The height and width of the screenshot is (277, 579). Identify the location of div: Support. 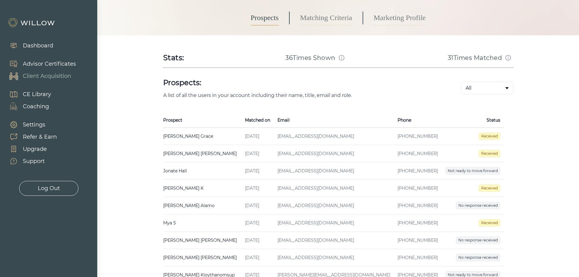
(34, 161).